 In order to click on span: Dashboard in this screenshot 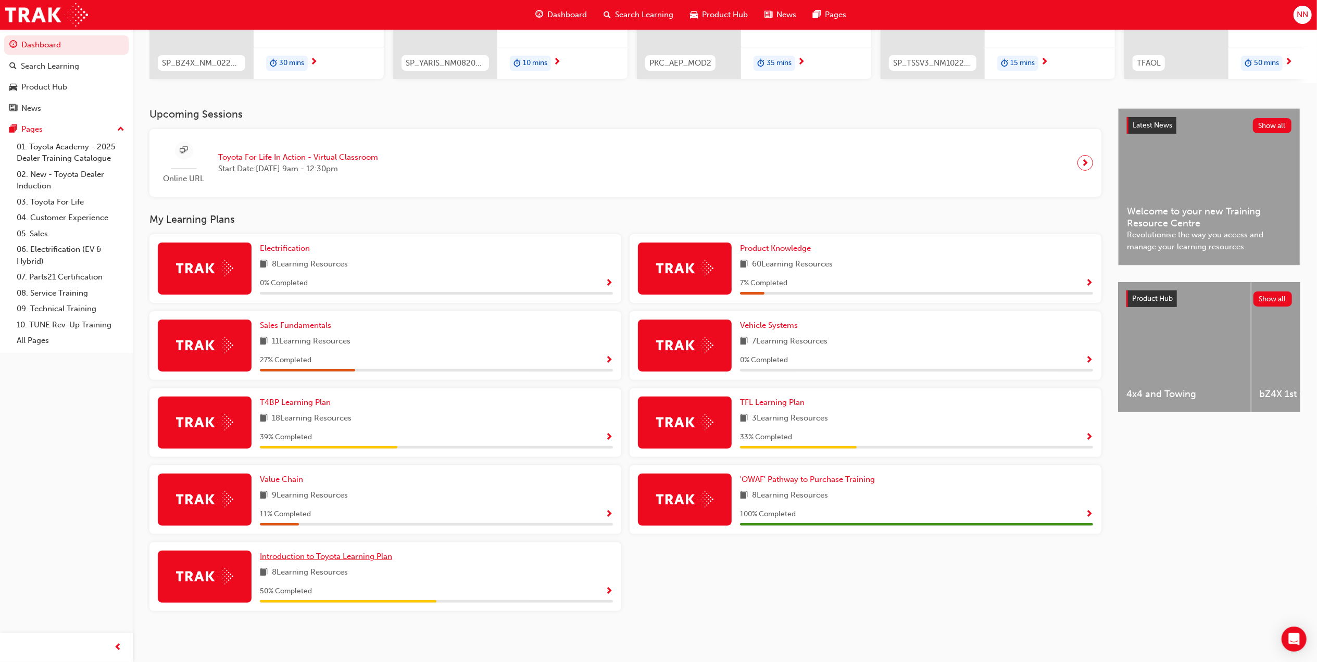, I will do `click(567, 15)`.